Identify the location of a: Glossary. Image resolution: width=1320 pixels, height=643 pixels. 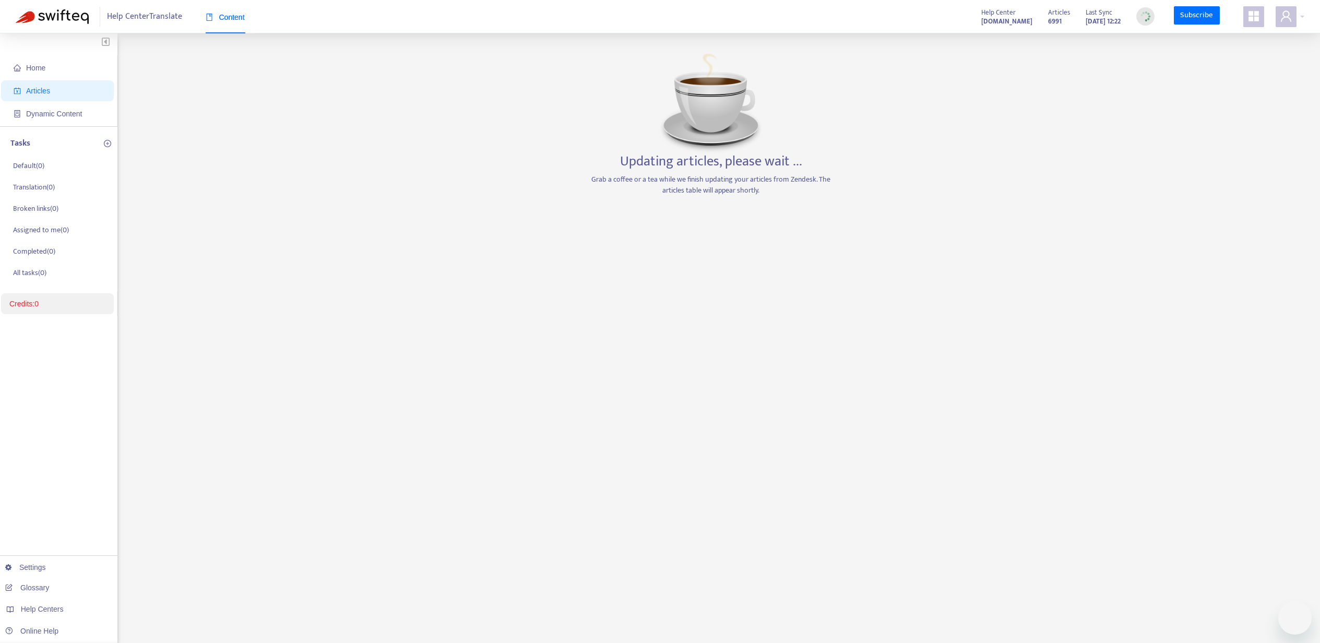
(27, 588).